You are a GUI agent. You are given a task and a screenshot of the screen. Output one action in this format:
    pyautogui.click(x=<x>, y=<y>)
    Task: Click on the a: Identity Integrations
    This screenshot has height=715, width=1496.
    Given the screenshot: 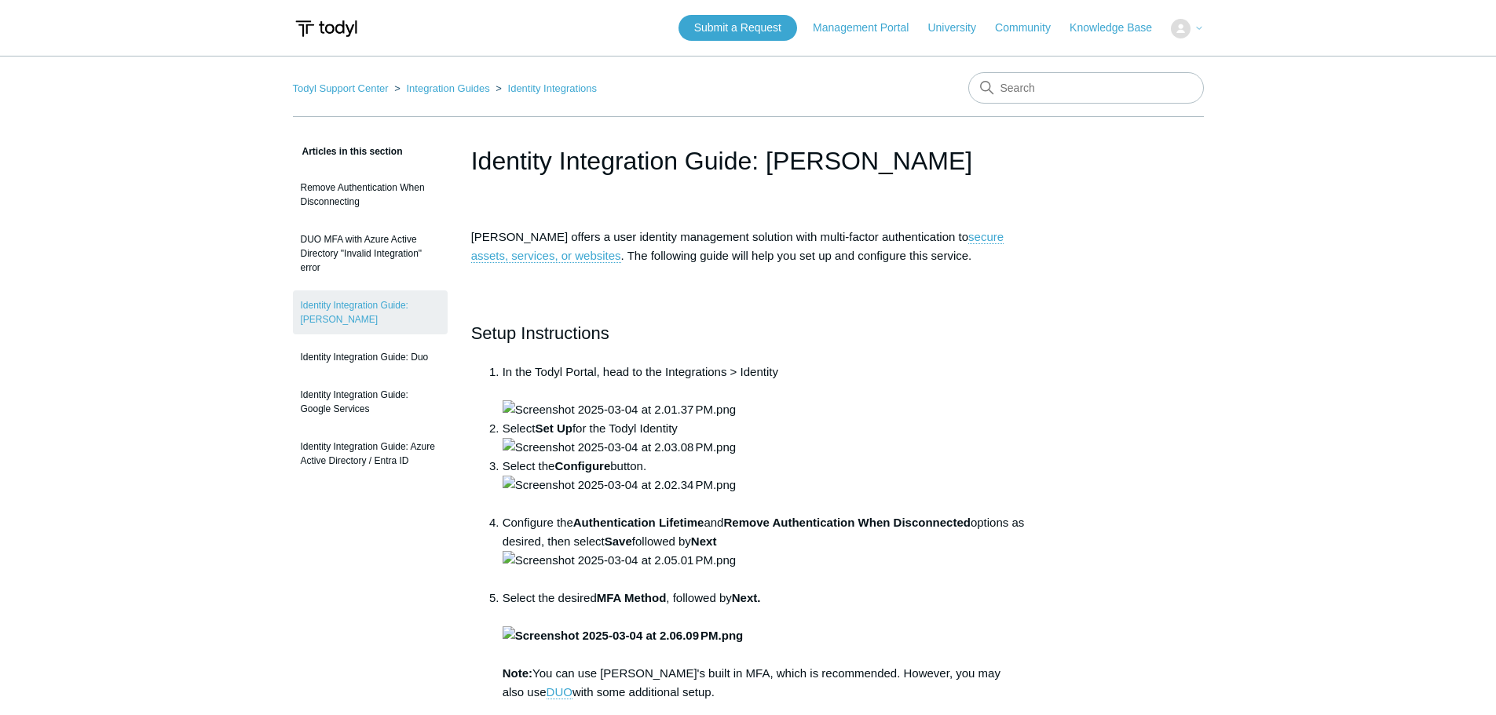 What is the action you would take?
    pyautogui.click(x=552, y=88)
    